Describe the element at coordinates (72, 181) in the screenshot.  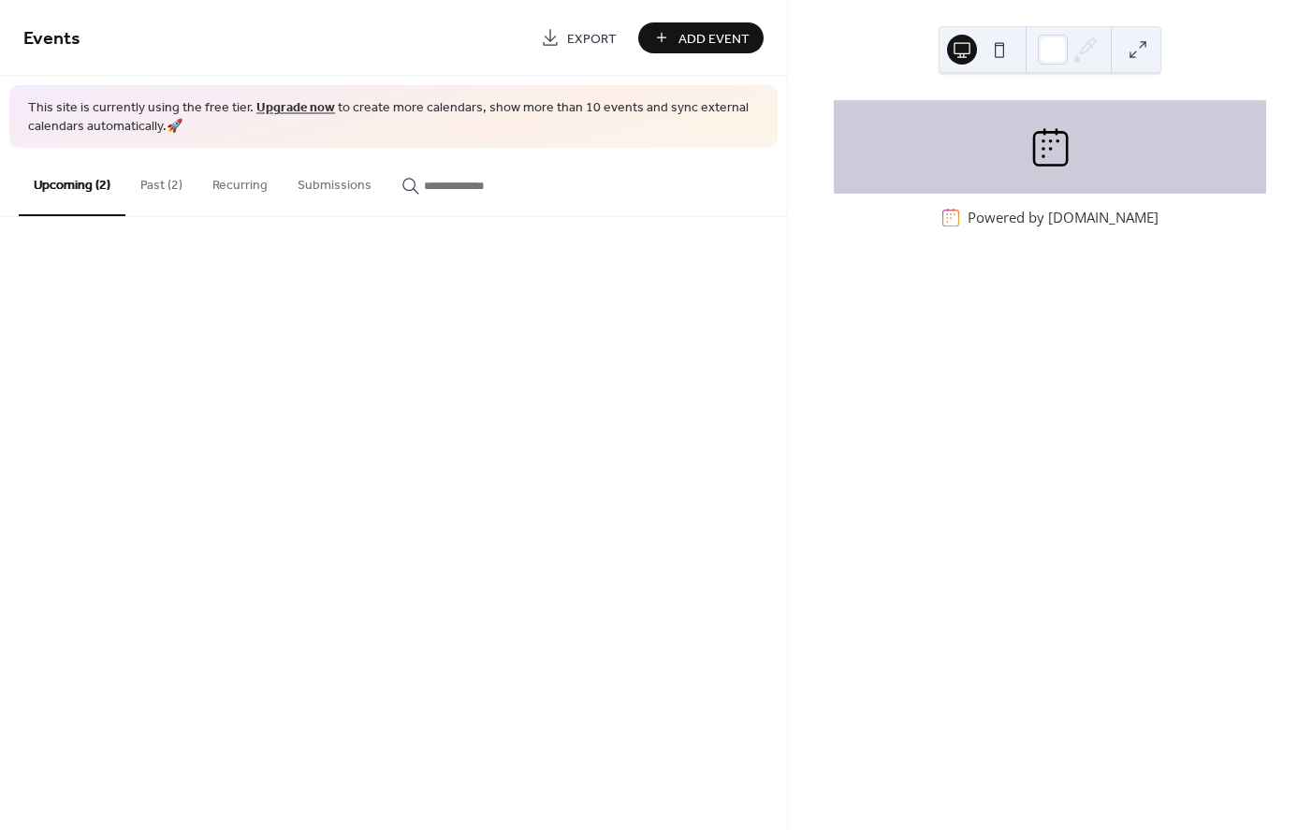
I see `button: Upcoming (2)` at that location.